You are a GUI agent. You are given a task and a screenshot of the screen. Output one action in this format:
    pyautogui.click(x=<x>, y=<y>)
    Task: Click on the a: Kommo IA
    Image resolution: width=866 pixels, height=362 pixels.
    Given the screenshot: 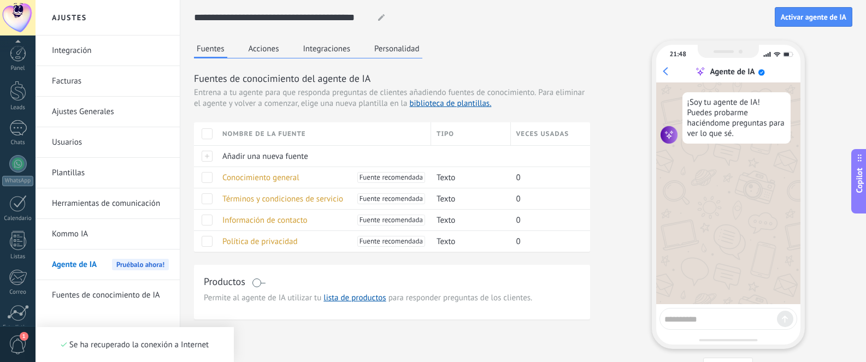 What is the action you would take?
    pyautogui.click(x=110, y=234)
    